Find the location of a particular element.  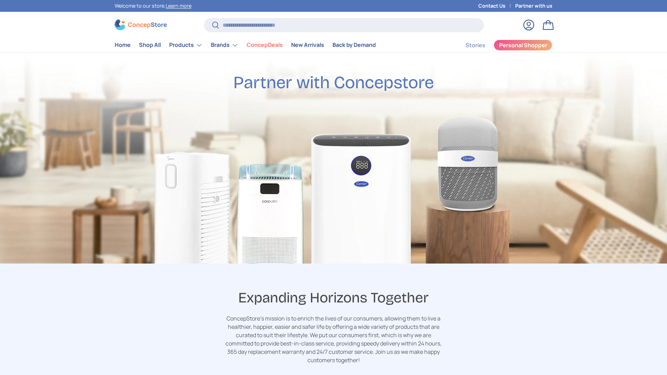

nav: Primary is located at coordinates (245, 45).